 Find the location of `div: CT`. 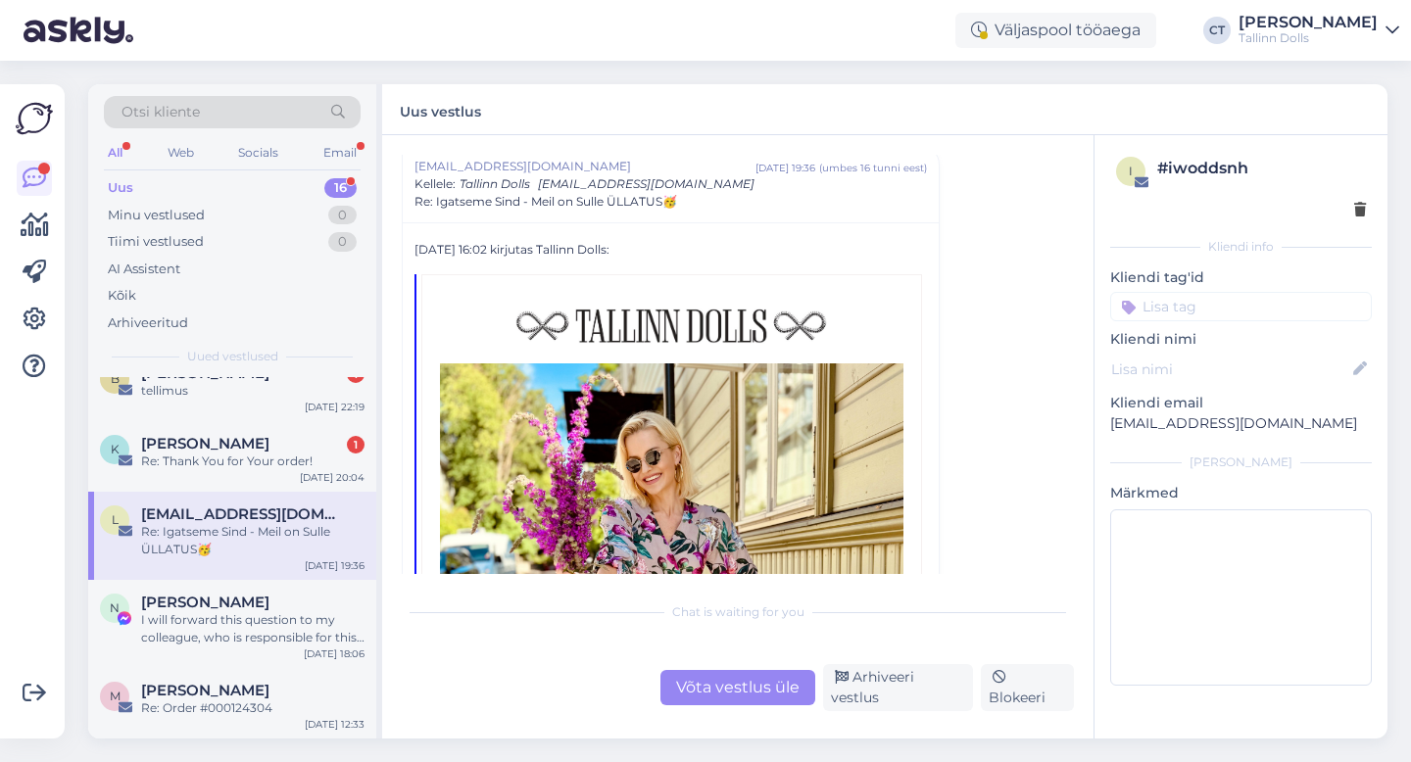

div: CT is located at coordinates (1217, 30).